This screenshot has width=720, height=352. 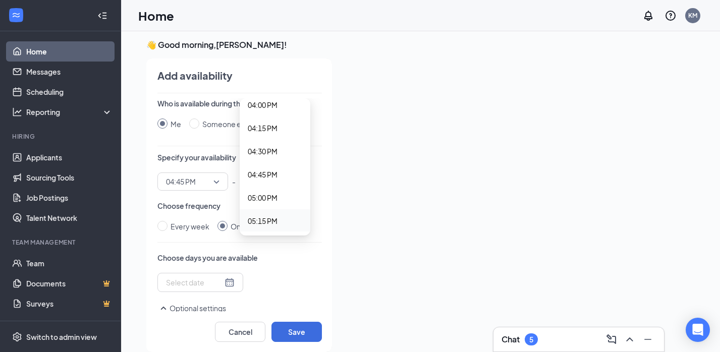 I want to click on a: SurveysCrown, so click(x=69, y=304).